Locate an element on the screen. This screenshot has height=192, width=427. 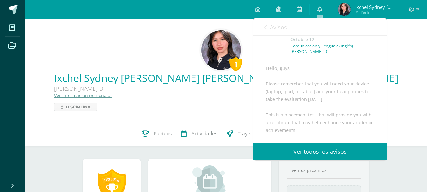
a: Actividades is located at coordinates (199, 134).